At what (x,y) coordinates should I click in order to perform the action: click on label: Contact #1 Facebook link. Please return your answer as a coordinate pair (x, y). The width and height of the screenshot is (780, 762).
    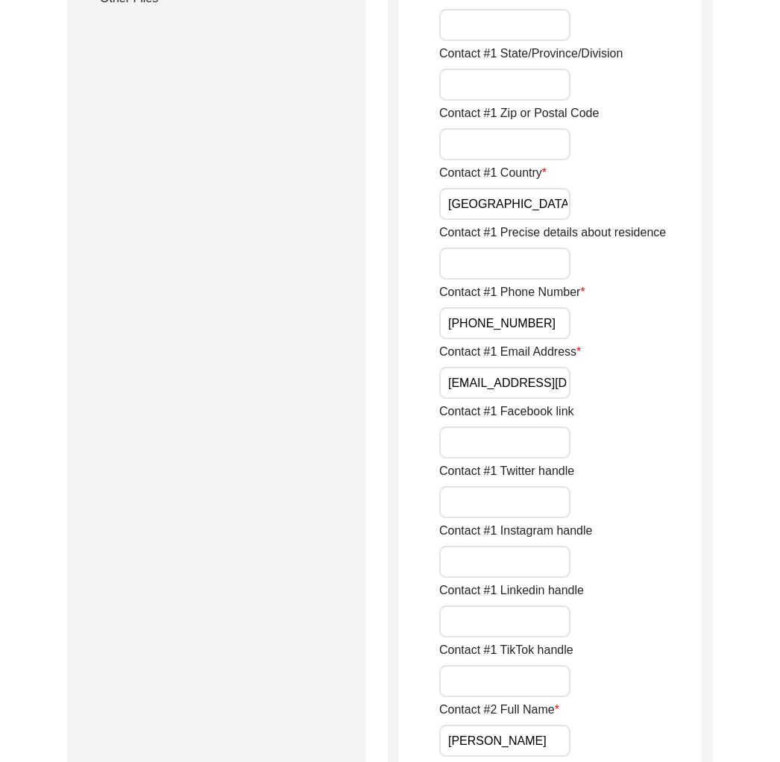
    Looking at the image, I should click on (506, 412).